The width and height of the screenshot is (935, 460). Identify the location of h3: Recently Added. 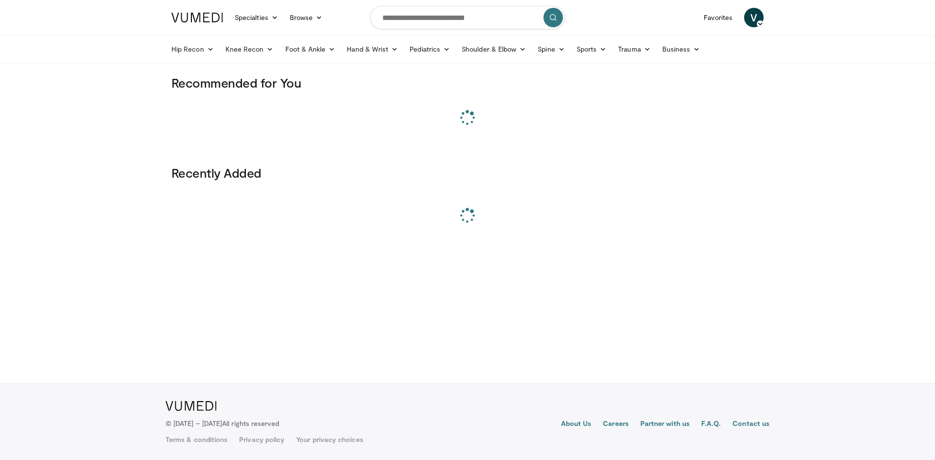
(468, 173).